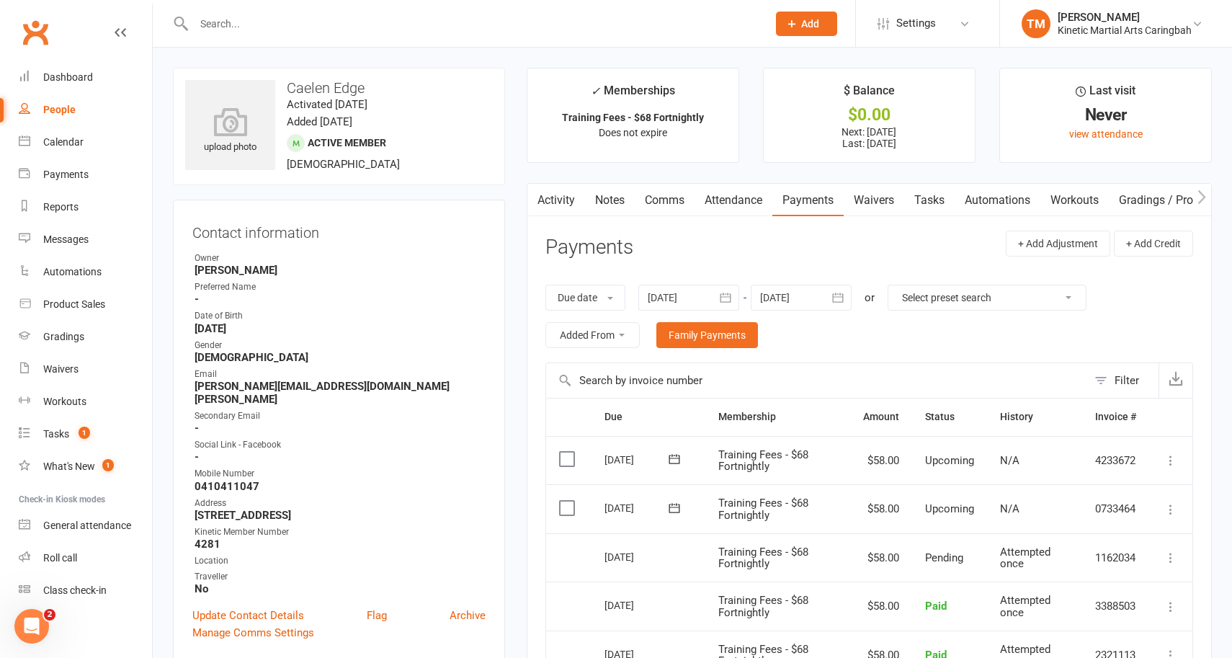  Describe the element at coordinates (66, 239) in the screenshot. I see `div: Messages` at that location.